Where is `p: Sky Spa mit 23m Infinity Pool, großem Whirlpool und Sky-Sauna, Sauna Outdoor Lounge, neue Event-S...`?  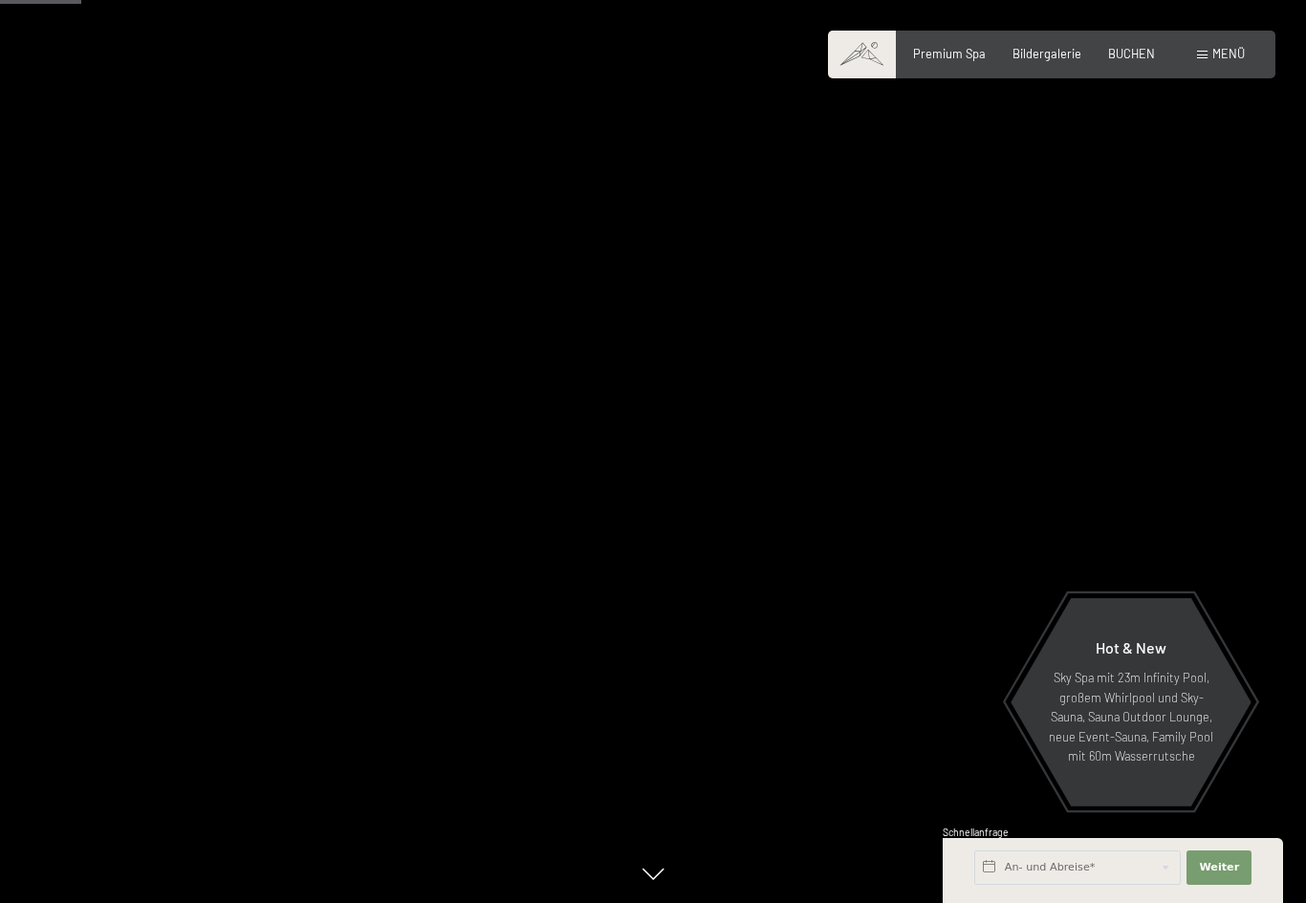 p: Sky Spa mit 23m Infinity Pool, großem Whirlpool und Sky-Sauna, Sauna Outdoor Lounge, neue Event-S... is located at coordinates (1131, 717).